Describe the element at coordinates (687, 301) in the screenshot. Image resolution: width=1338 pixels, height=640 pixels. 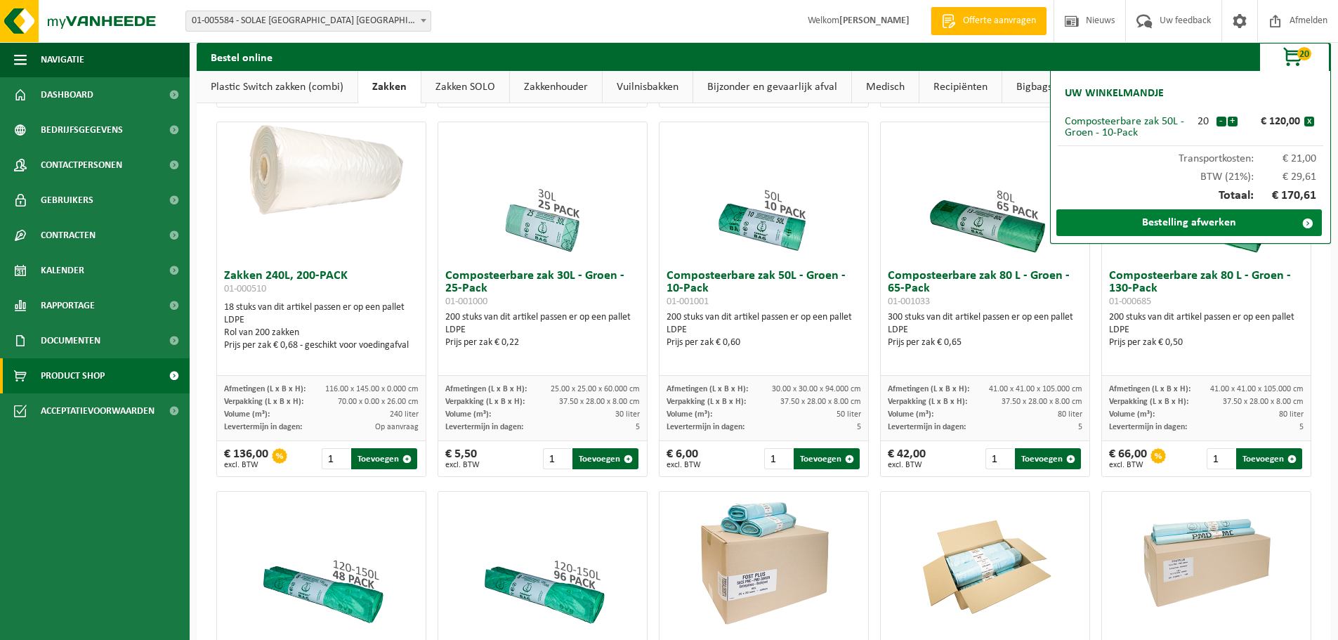
I see `span: 01-001001` at that location.